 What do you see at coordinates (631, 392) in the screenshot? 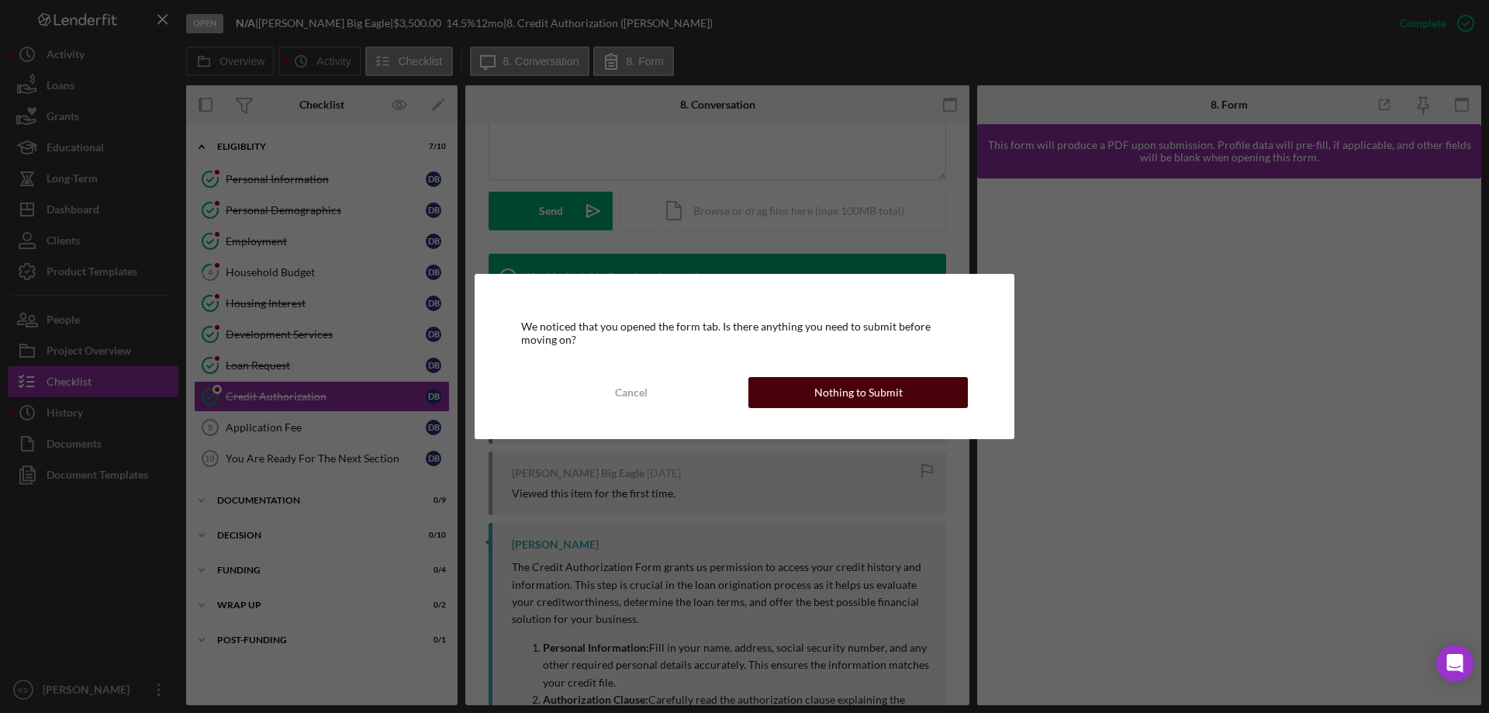
I see `button: Cancel` at bounding box center [631, 392].